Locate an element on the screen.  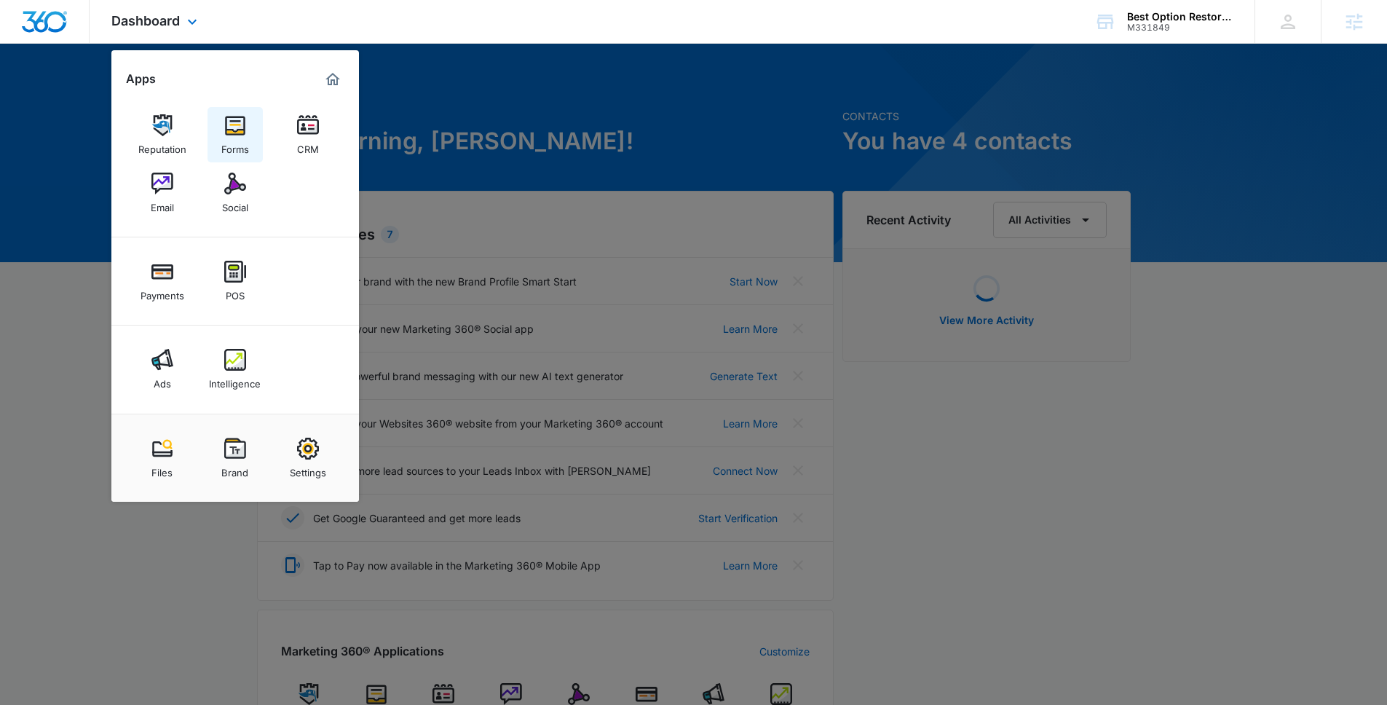
div: CRM is located at coordinates (308, 146).